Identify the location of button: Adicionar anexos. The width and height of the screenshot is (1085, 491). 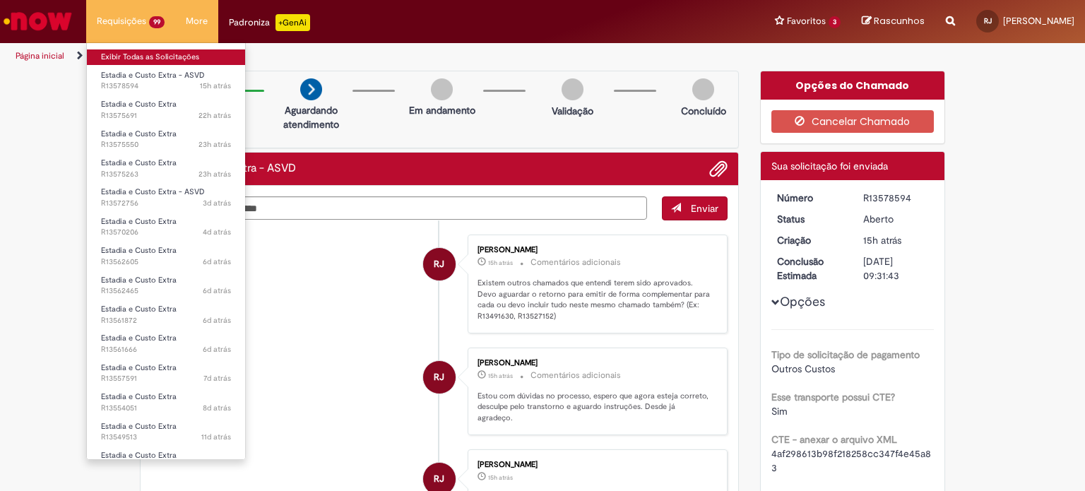
(719, 169).